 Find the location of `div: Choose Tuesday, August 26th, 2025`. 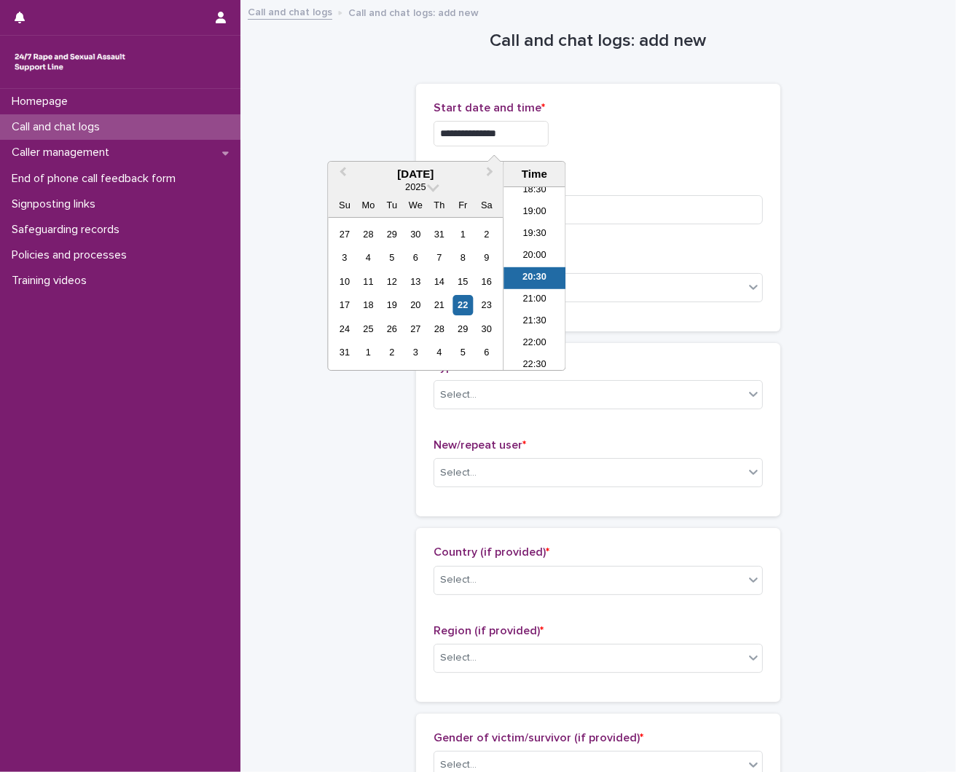

div: Choose Tuesday, August 26th, 2025 is located at coordinates (391, 328).